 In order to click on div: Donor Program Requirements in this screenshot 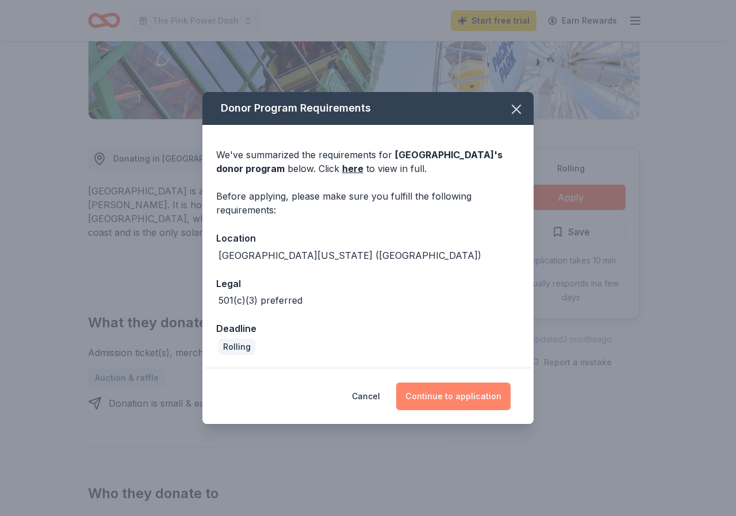, I will do `click(368, 108)`.